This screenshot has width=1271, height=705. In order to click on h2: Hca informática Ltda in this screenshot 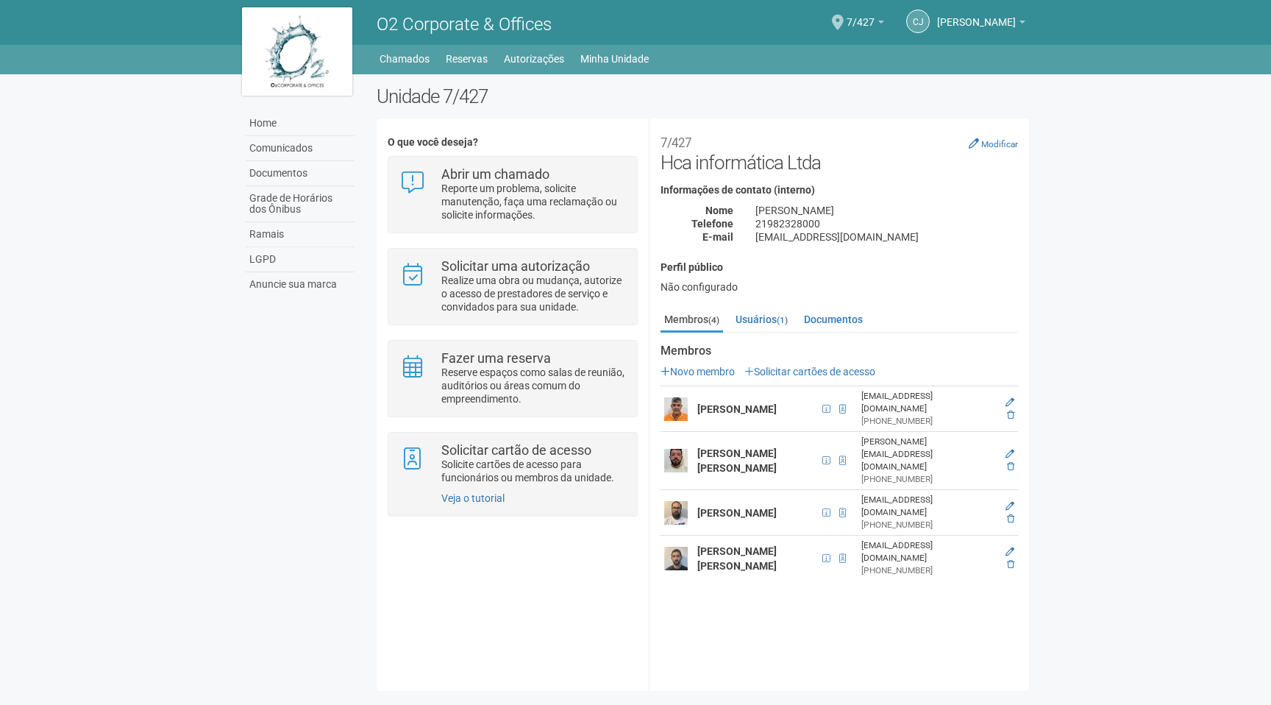, I will do `click(839, 152)`.